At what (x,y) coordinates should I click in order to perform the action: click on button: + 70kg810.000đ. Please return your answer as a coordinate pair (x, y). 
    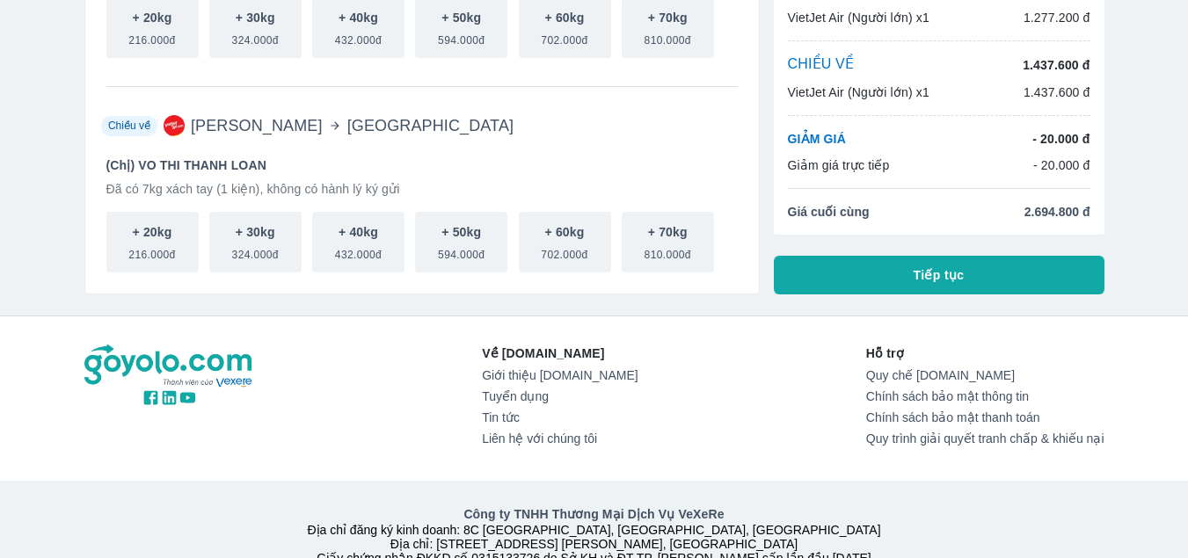
    Looking at the image, I should click on (667, 242).